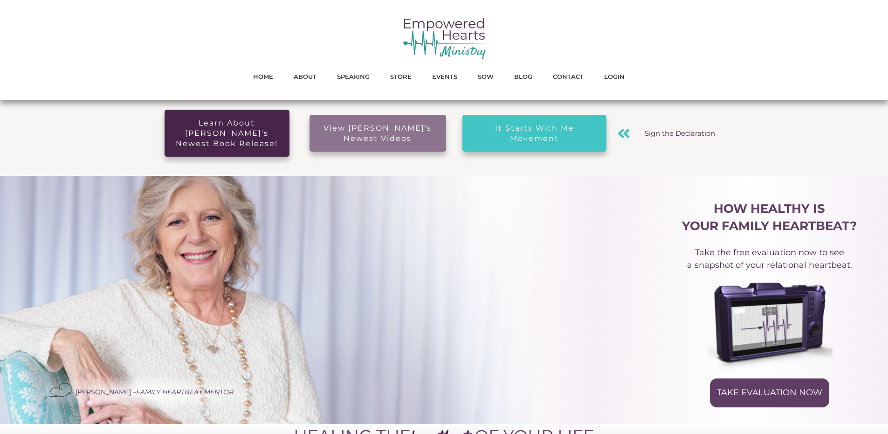 The width and height of the screenshot is (888, 434). I want to click on a: LOGIN, so click(614, 76).